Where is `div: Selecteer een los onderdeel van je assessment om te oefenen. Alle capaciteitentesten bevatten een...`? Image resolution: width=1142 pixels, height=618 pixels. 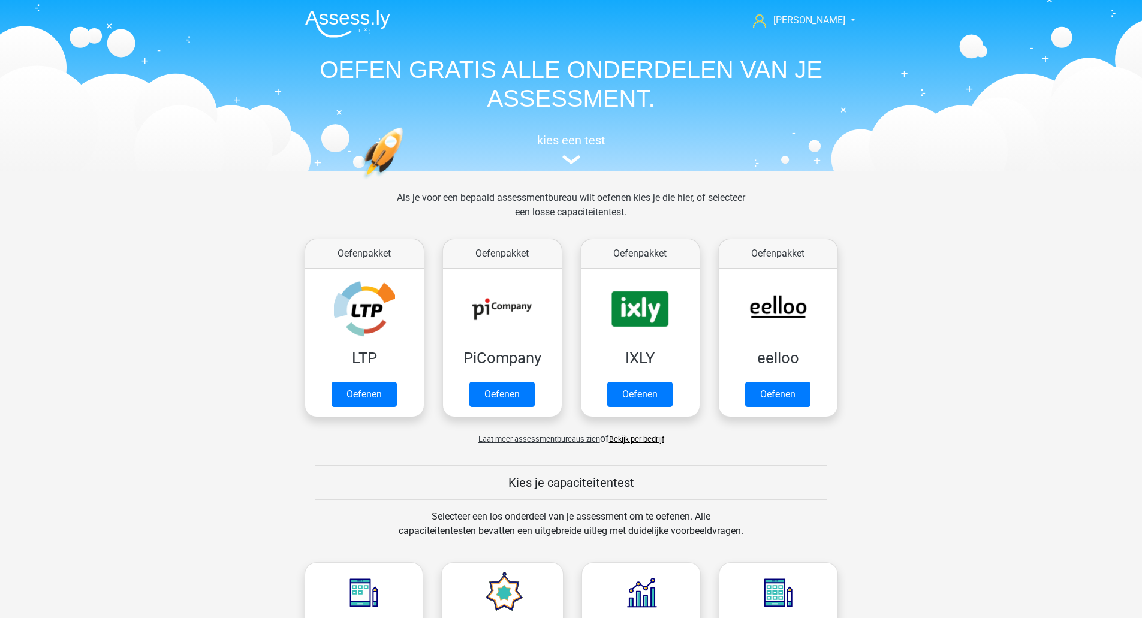
div: Selecteer een los onderdeel van je assessment om te oefenen. Alle capaciteitentesten bevatten een... is located at coordinates (571, 531).